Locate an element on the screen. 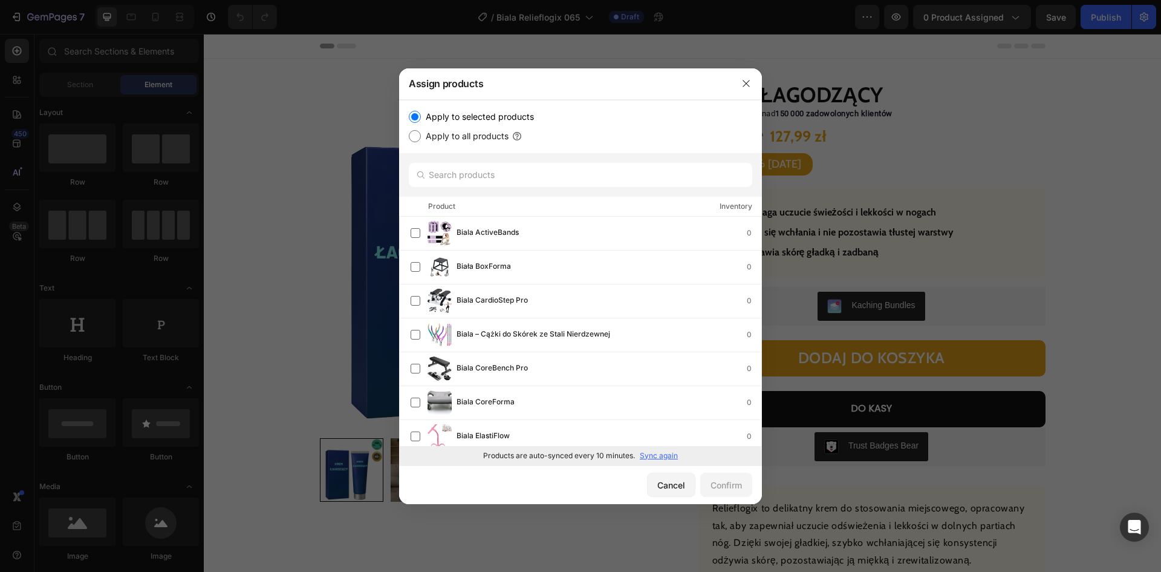 The height and width of the screenshot is (572, 1161). div: Cancel is located at coordinates (671, 484).